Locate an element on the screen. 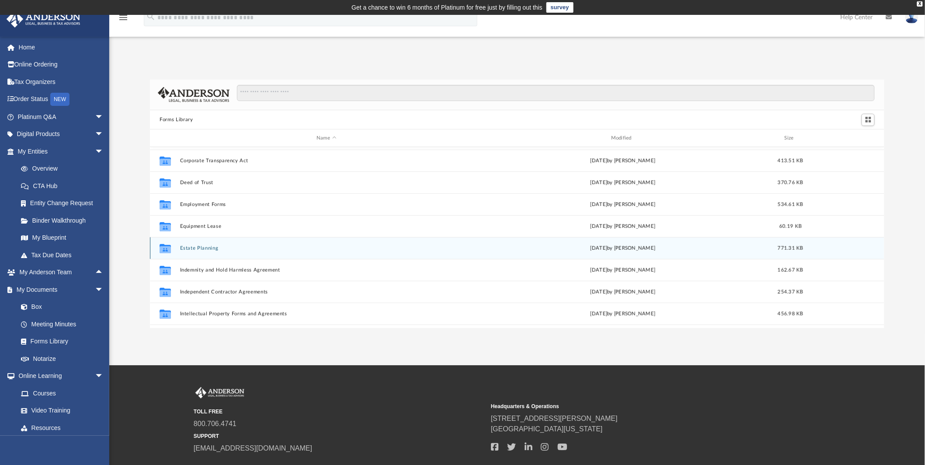 The image size is (925, 465). span: 413.51 KB is located at coordinates (791, 160).